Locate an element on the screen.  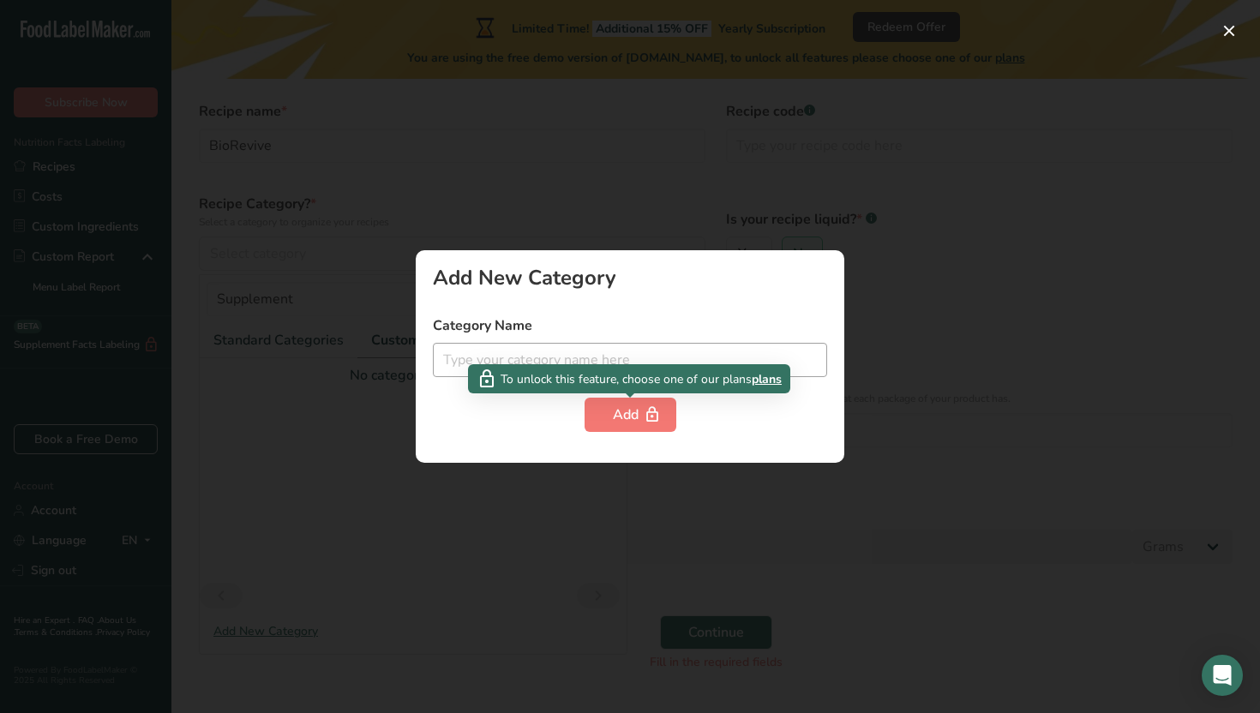
span: plans is located at coordinates (766, 379).